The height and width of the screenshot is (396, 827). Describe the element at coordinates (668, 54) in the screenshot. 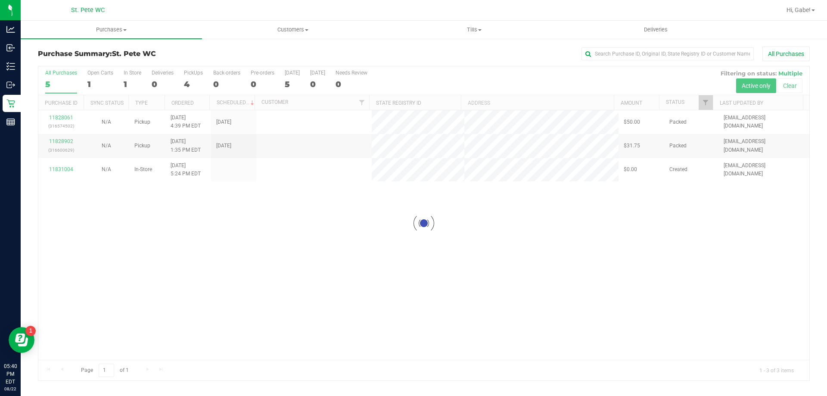

I see `input: Search Purchase ID, Original ID, State Registry ID or Customer Name...` at that location.